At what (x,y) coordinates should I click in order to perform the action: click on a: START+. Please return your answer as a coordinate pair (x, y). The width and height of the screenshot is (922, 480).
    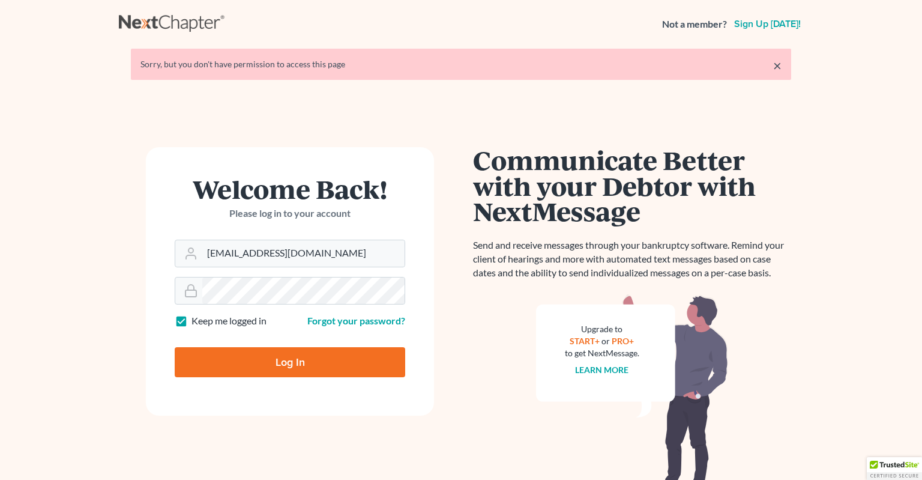
    Looking at the image, I should click on (585, 340).